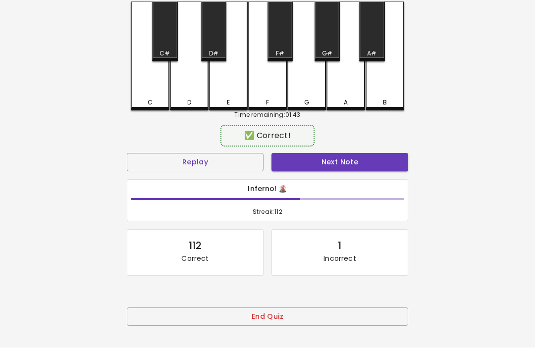 The width and height of the screenshot is (535, 350). I want to click on div: Time remaining: 01:43, so click(267, 115).